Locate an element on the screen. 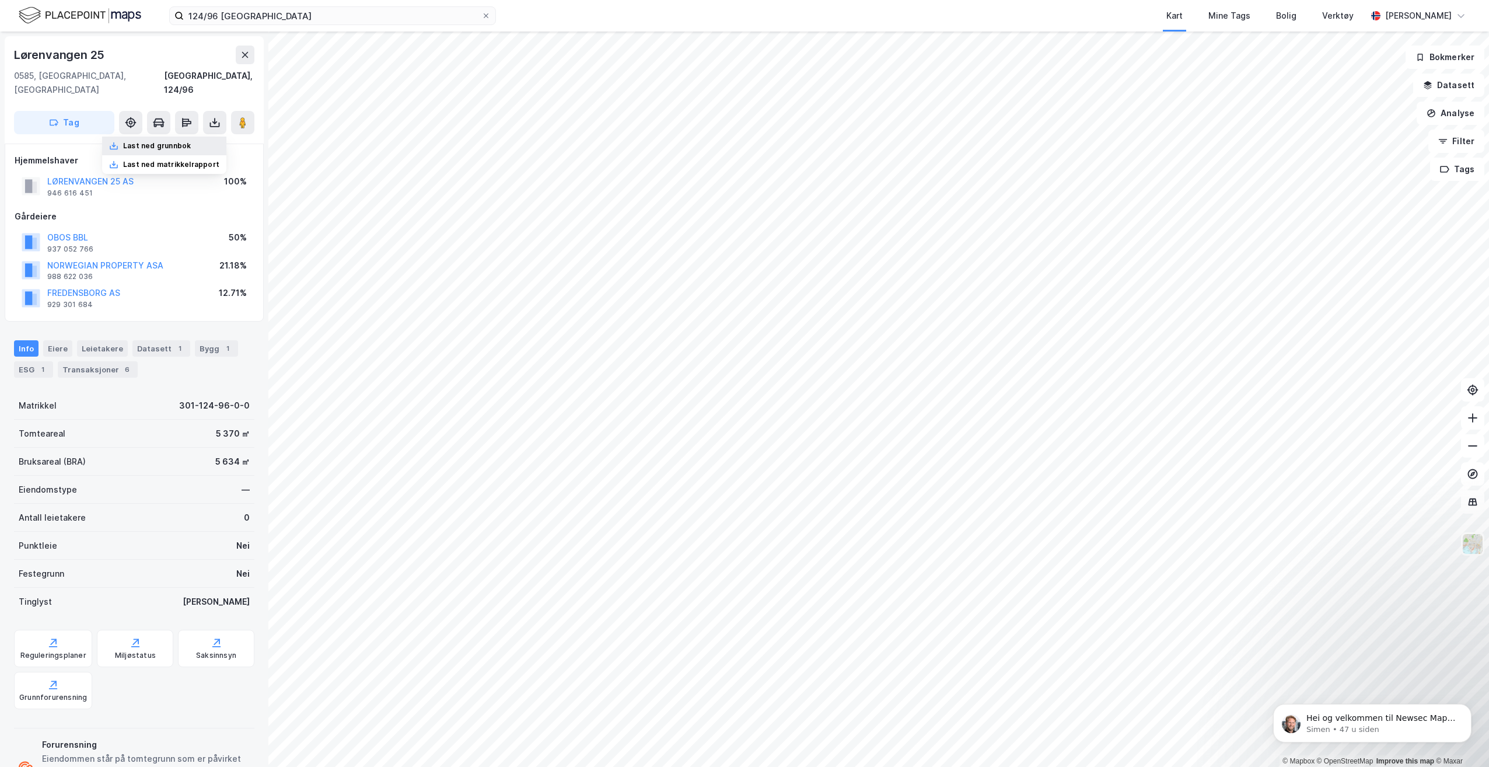 The width and height of the screenshot is (1489, 767). div: 946 616 451 is located at coordinates (70, 193).